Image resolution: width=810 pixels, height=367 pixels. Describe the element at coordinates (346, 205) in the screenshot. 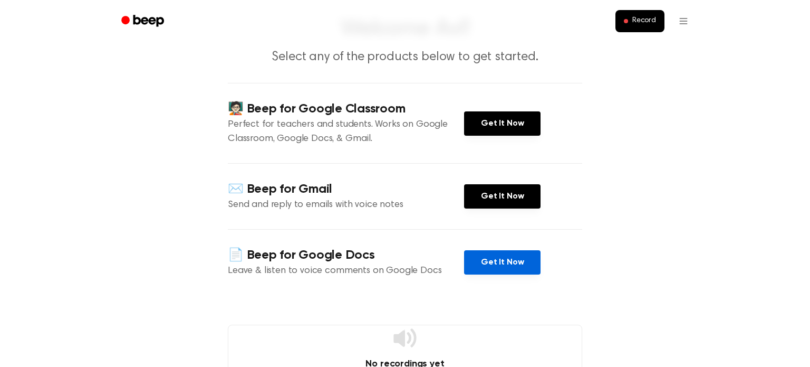

I see `p: Send and reply to emails with voice notes` at that location.